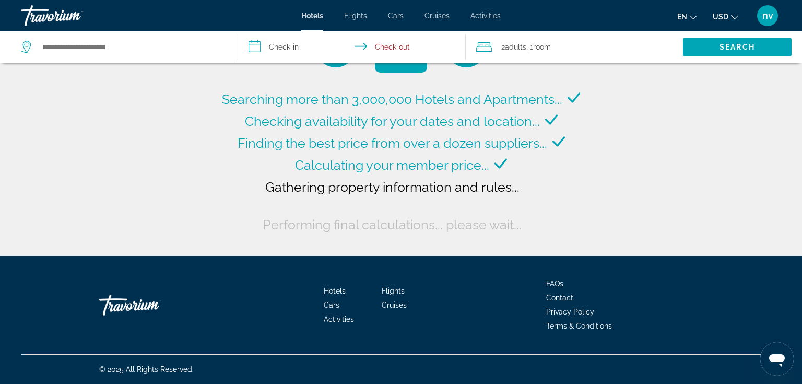  Describe the element at coordinates (392, 187) in the screenshot. I see `span: Gathering property information and rules...` at that location.